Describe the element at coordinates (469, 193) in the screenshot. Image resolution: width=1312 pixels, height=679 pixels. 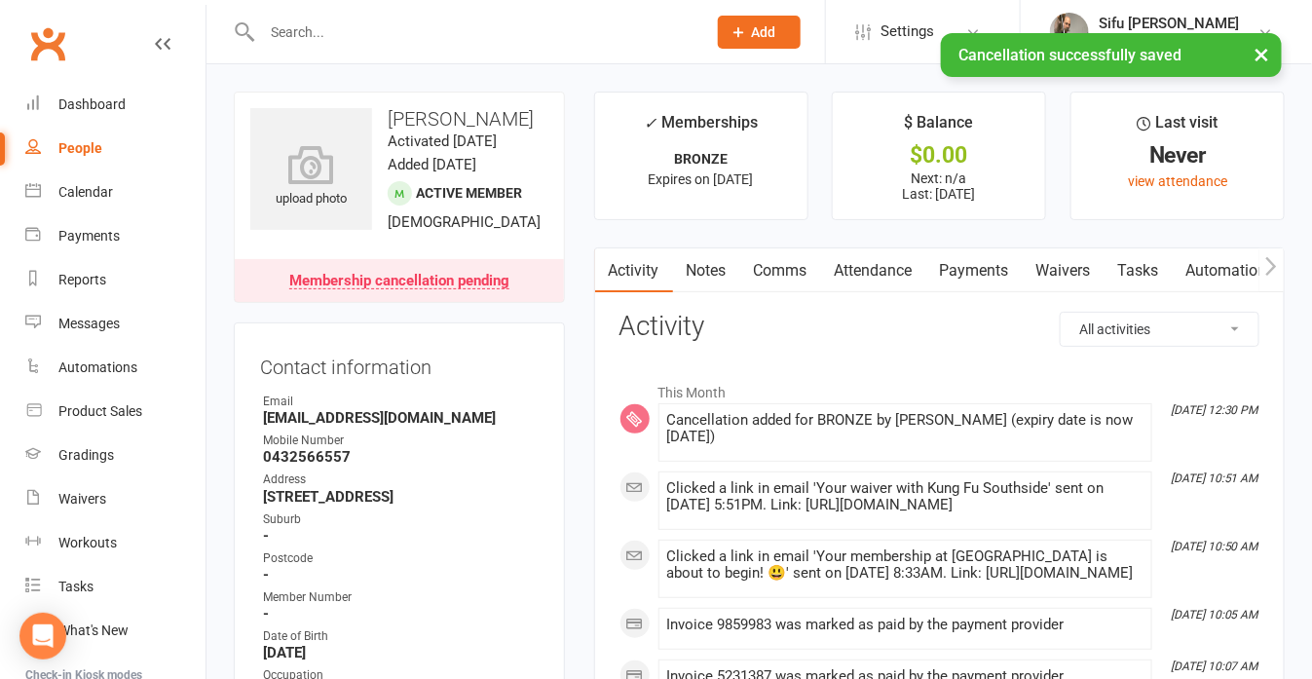
I see `span: Active member` at that location.